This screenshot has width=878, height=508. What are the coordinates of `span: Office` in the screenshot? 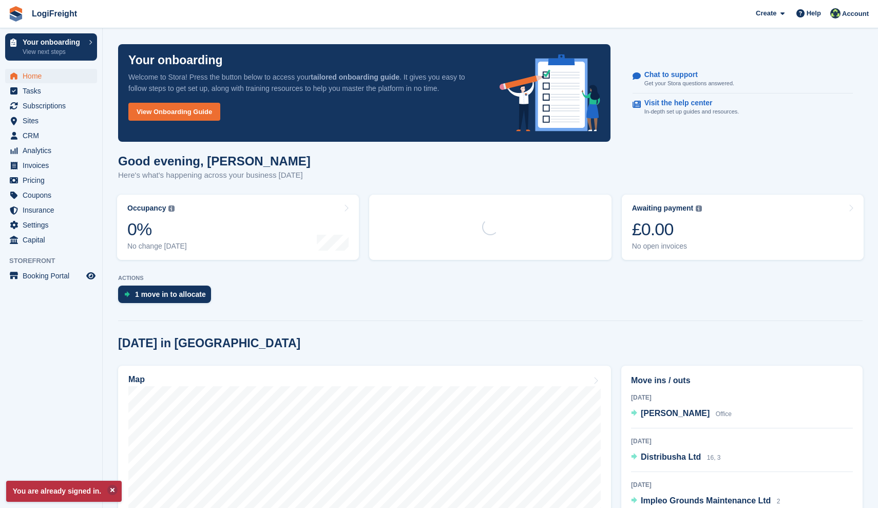 It's located at (723, 414).